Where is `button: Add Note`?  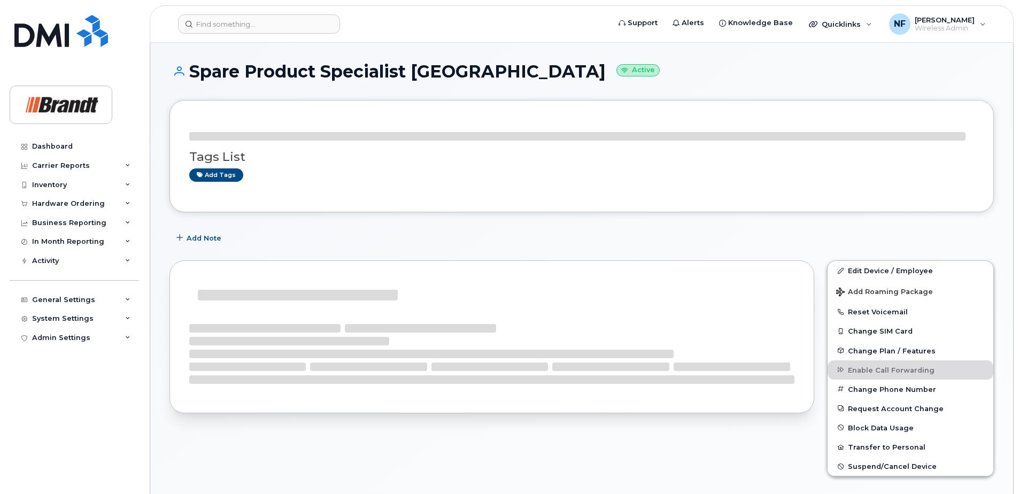
button: Add Note is located at coordinates (200, 238).